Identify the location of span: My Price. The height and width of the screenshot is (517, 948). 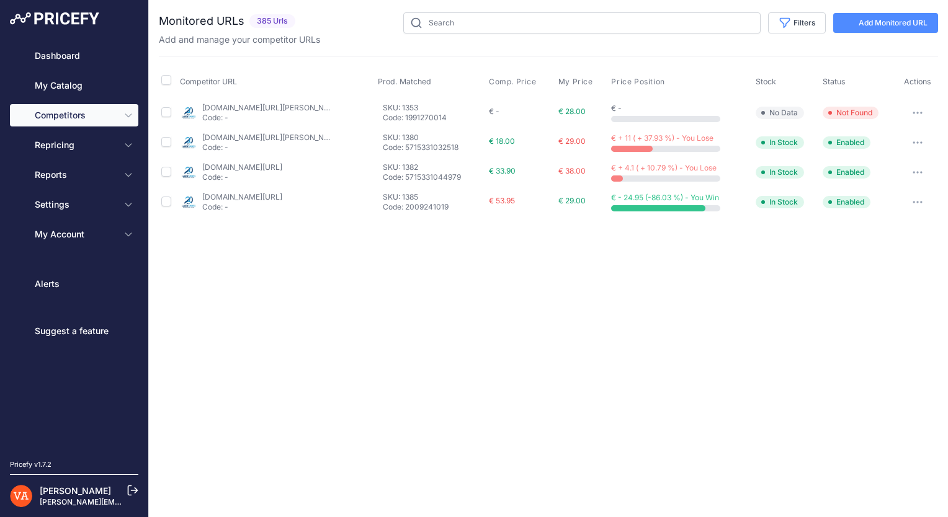
(576, 82).